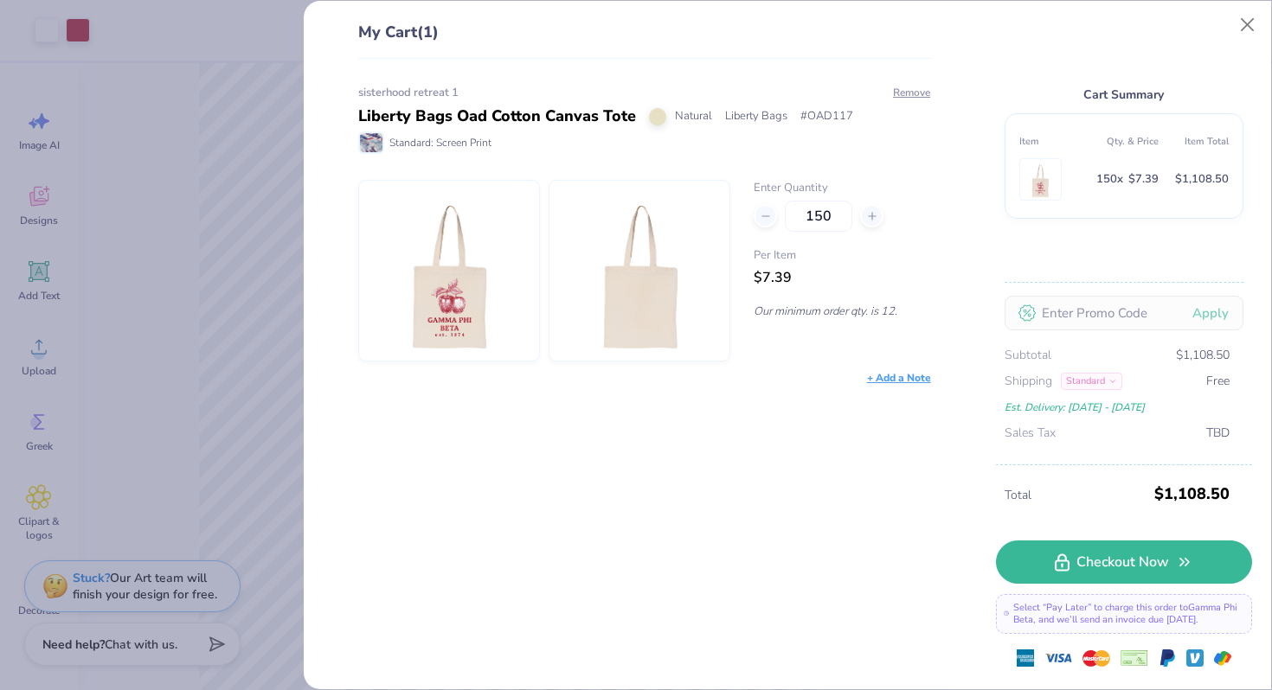  I want to click on span: Per Item, so click(842, 256).